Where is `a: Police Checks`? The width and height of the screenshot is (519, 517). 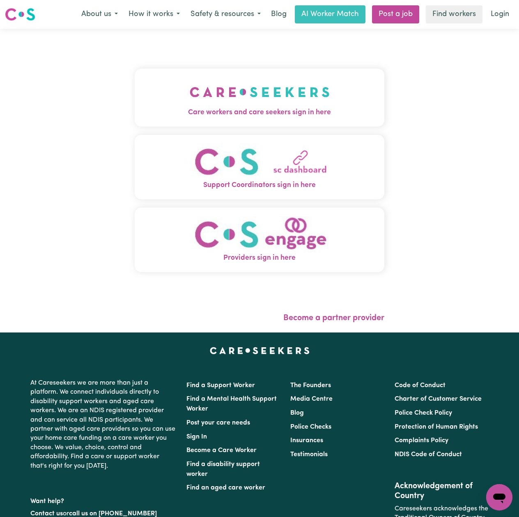
a: Police Checks is located at coordinates (311, 427).